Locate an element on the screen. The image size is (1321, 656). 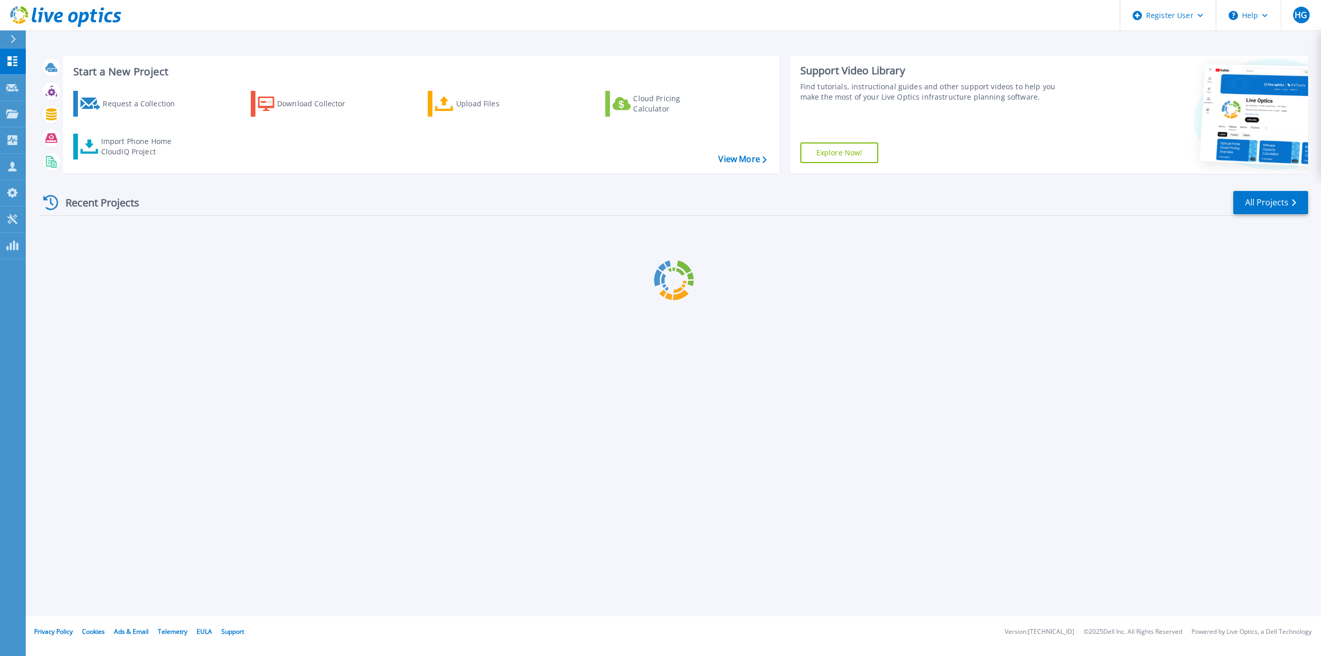
h3: Start a New Project is located at coordinates (420, 72).